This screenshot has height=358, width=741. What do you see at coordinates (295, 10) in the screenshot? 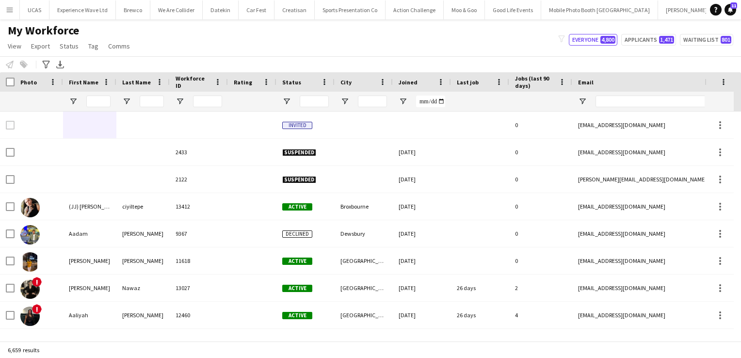
I see `button: Creatisan` at bounding box center [295, 10].